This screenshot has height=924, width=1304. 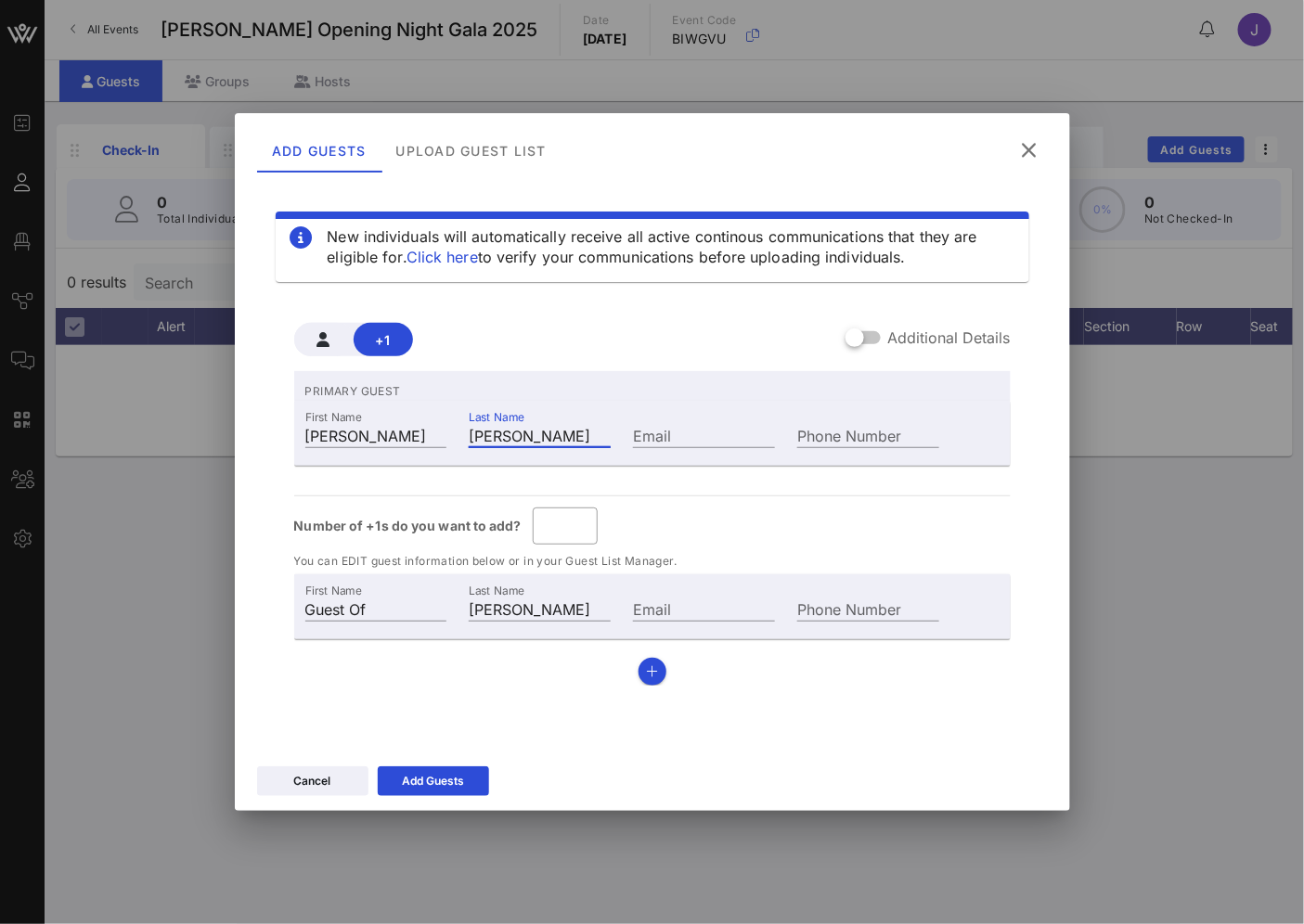 I want to click on div: Upload Guest List, so click(x=471, y=151).